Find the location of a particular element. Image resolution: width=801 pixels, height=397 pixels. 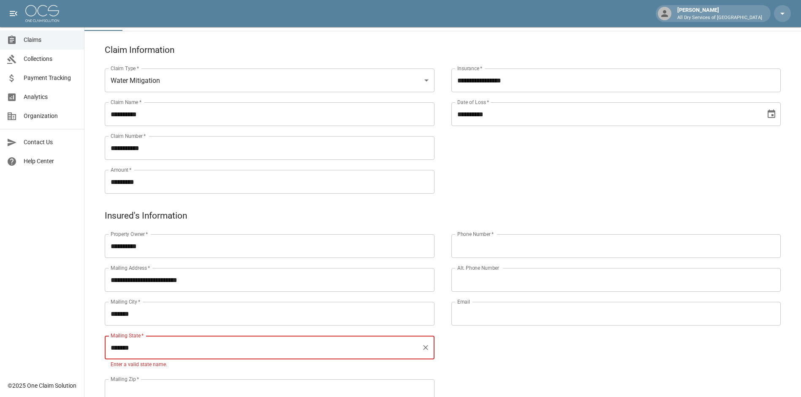

label: Mailing Address is located at coordinates (130, 267).